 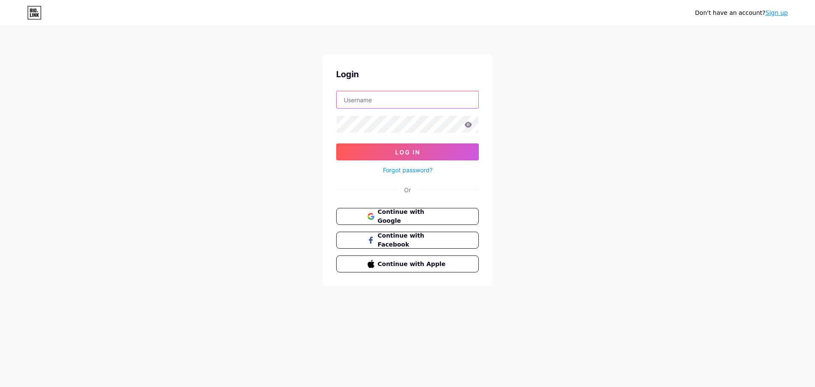 What do you see at coordinates (407, 264) in the screenshot?
I see `a: Continue with Apple` at bounding box center [407, 264].